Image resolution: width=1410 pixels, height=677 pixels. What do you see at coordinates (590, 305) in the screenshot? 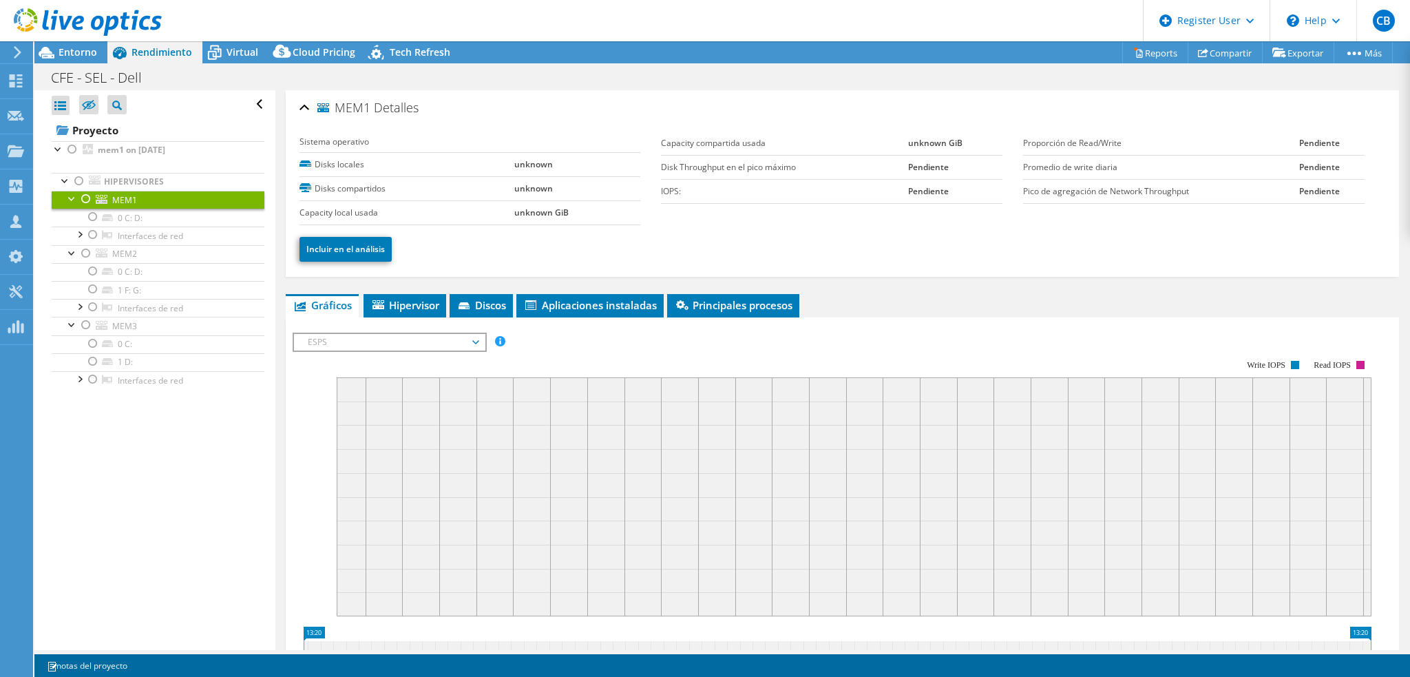
I see `span: Aplicaciones instaladas` at bounding box center [590, 305].